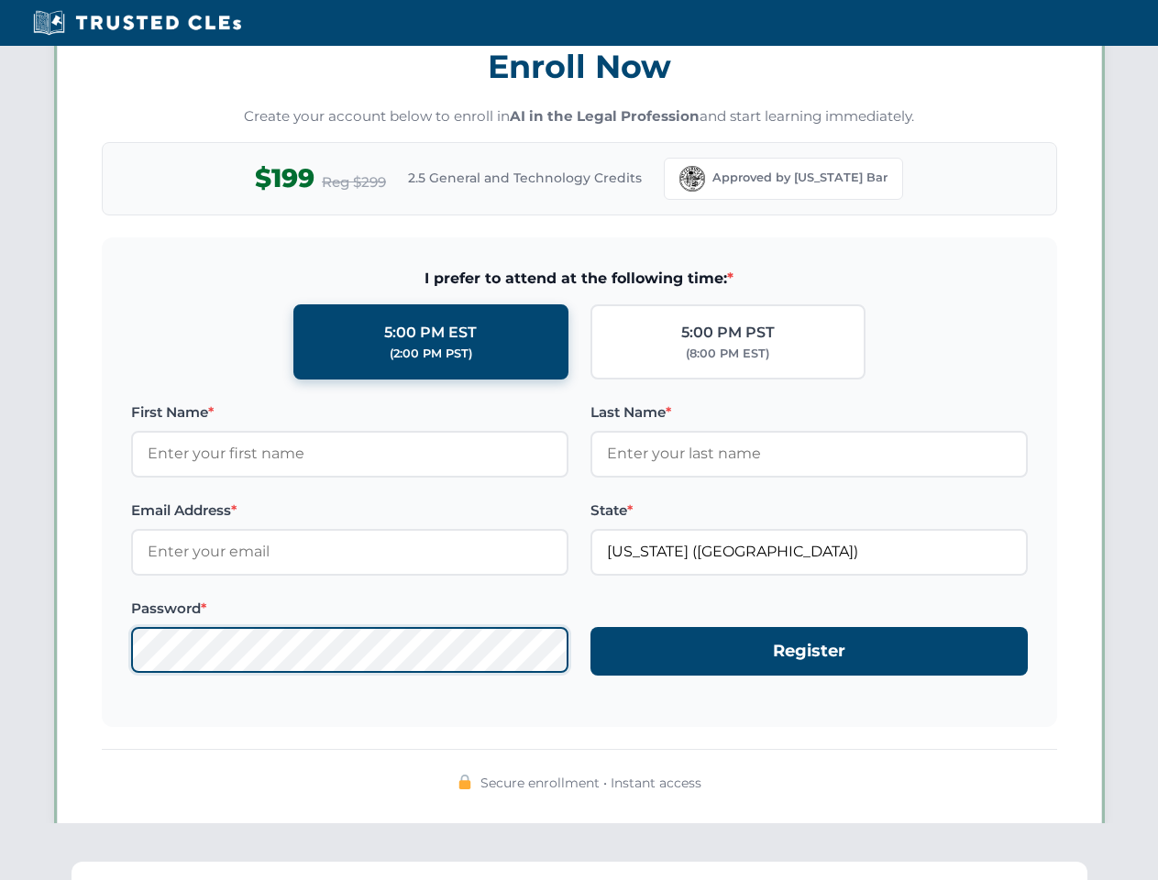 The height and width of the screenshot is (880, 1158). Describe the element at coordinates (590, 783) in the screenshot. I see `span: Secure enrollment • Instant access` at that location.